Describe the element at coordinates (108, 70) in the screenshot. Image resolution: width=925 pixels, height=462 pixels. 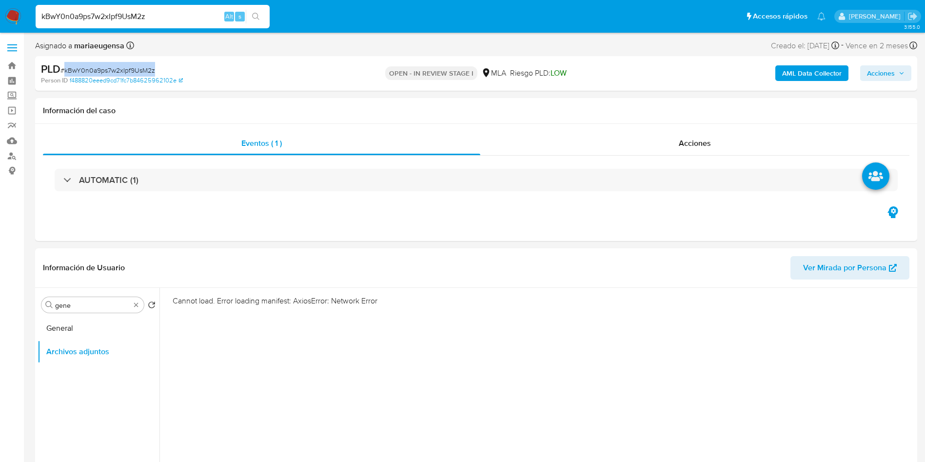
I see `span: # kBwY0n0a9ps7w2xIpf9UsM2z` at that location.